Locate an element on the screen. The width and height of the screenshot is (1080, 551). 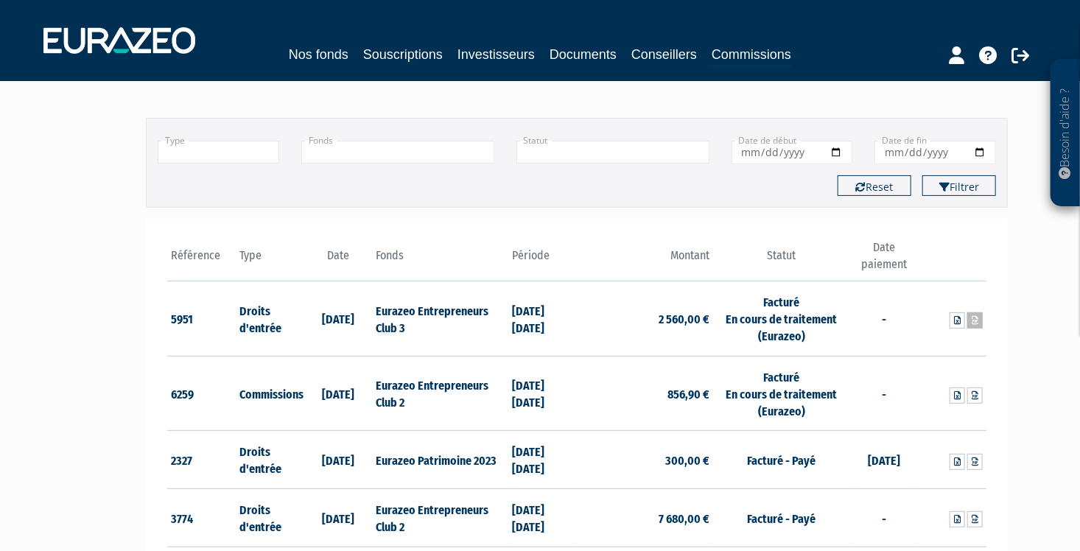
a: Investisseurs is located at coordinates (496, 55).